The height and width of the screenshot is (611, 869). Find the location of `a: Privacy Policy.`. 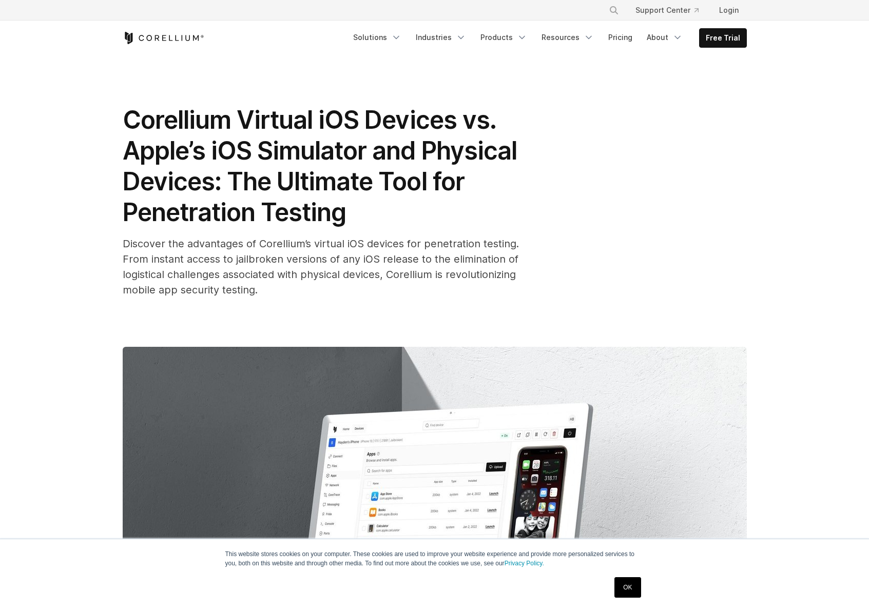

a: Privacy Policy. is located at coordinates (524, 564).